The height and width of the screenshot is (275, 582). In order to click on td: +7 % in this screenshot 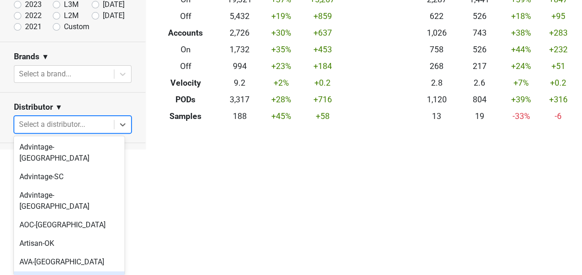, I will do `click(521, 83)`.